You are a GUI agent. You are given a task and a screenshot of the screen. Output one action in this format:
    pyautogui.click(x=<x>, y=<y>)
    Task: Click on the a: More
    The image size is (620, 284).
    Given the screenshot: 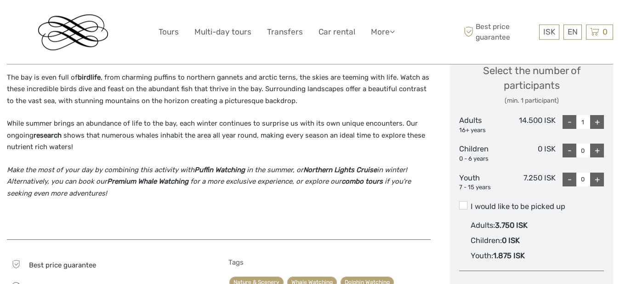 What is the action you would take?
    pyautogui.click(x=383, y=32)
    